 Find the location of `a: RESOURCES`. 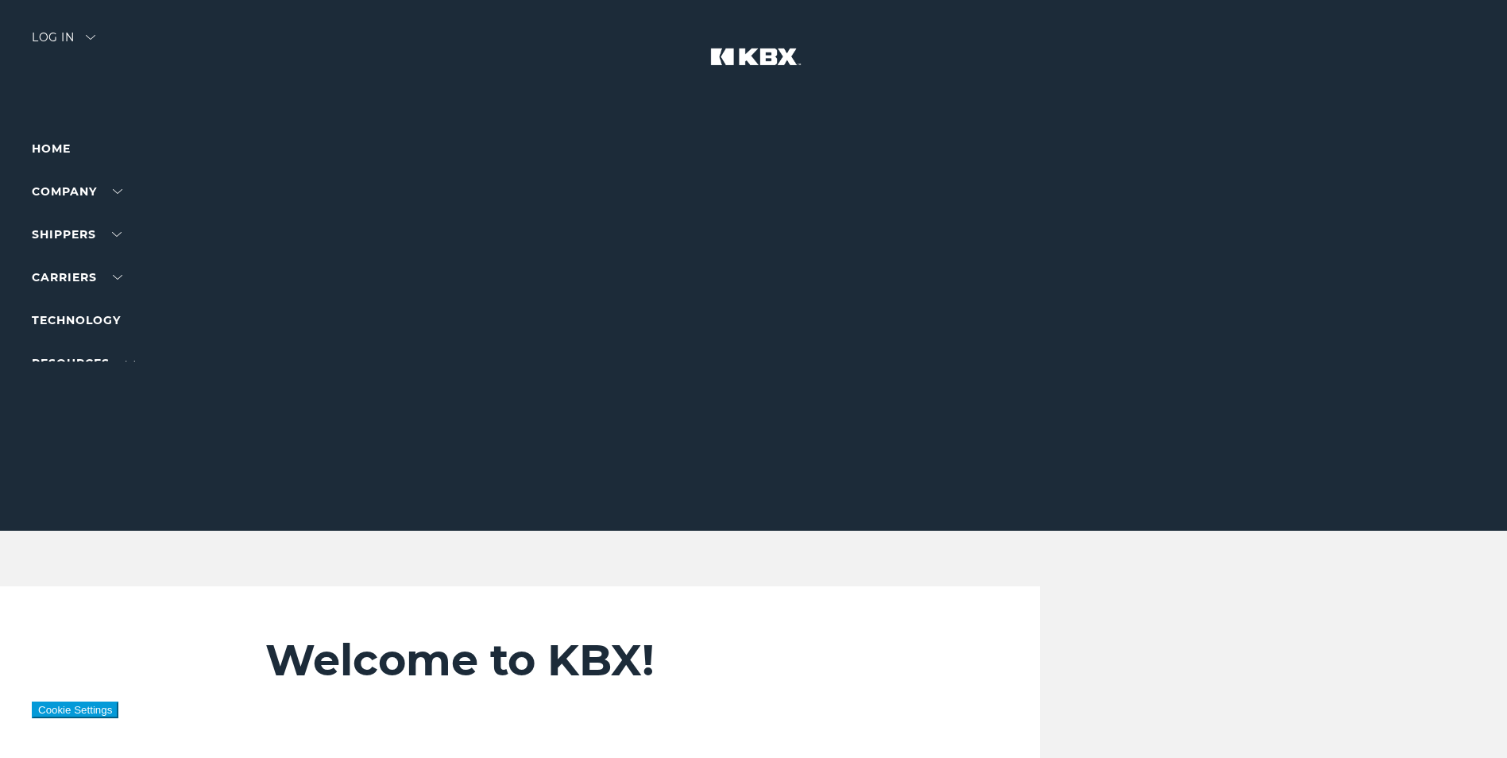

a: RESOURCES is located at coordinates (83, 363).